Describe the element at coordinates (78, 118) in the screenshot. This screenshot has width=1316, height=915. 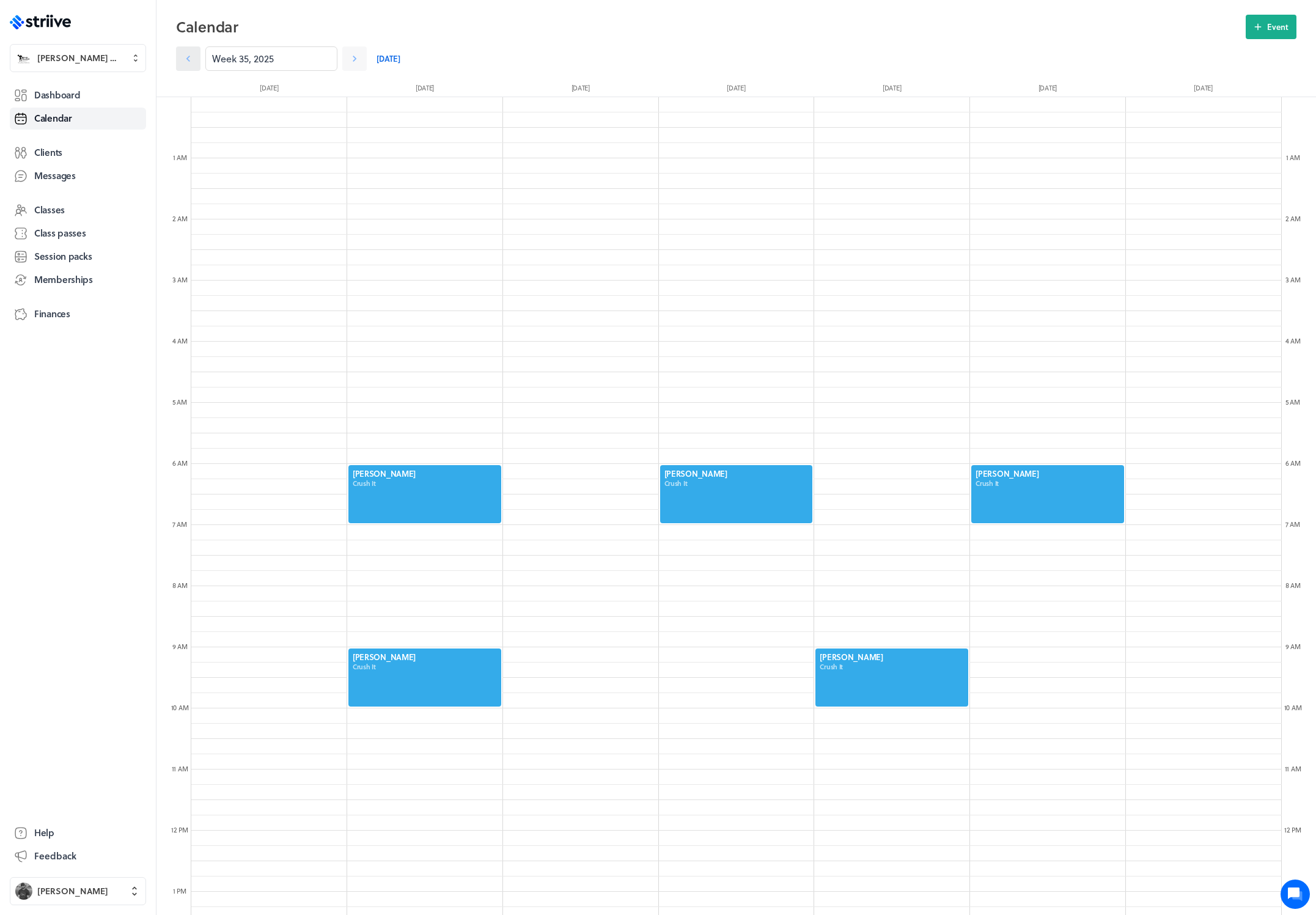
I see `a: Calendar` at that location.